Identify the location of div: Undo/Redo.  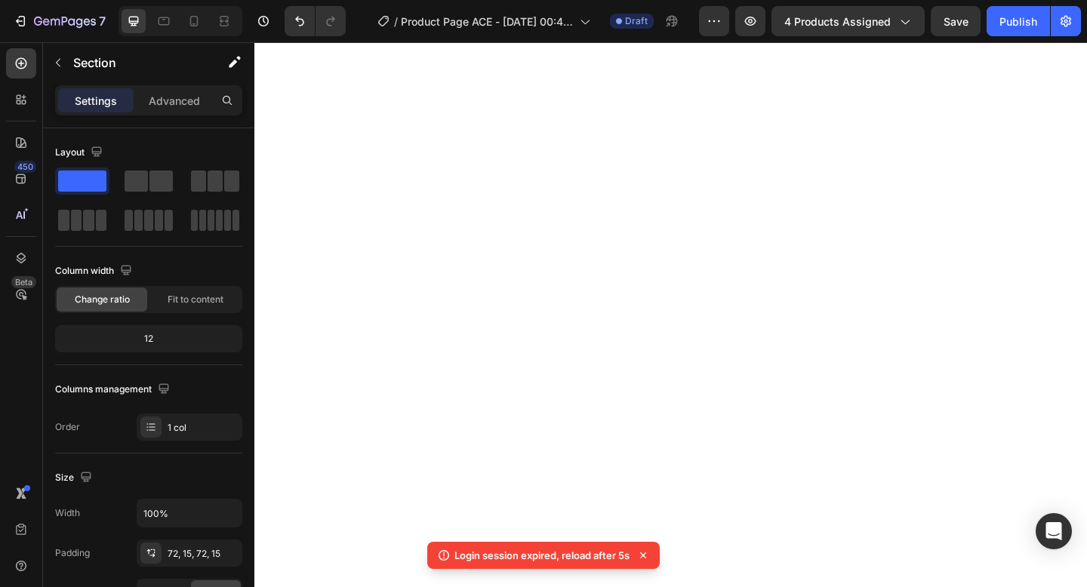
(315, 21).